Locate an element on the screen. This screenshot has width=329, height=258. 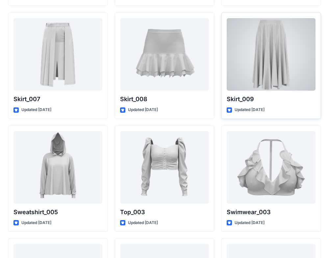
p: Top_003 is located at coordinates (165, 212).